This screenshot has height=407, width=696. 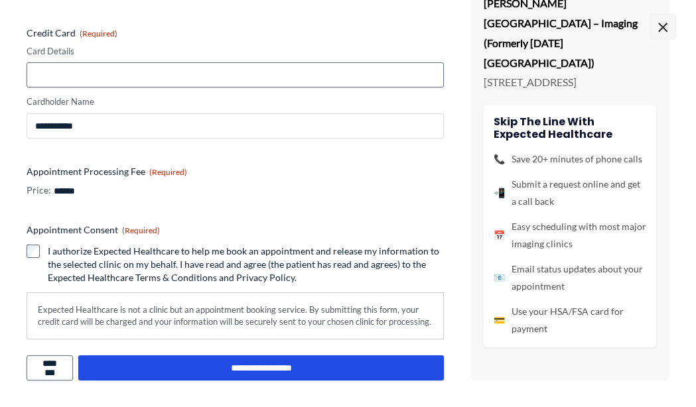 What do you see at coordinates (235, 316) in the screenshot?
I see `div: Expected Healthcare is not a clinic but an appointment booking service. By submitting this form, ...` at bounding box center [235, 316].